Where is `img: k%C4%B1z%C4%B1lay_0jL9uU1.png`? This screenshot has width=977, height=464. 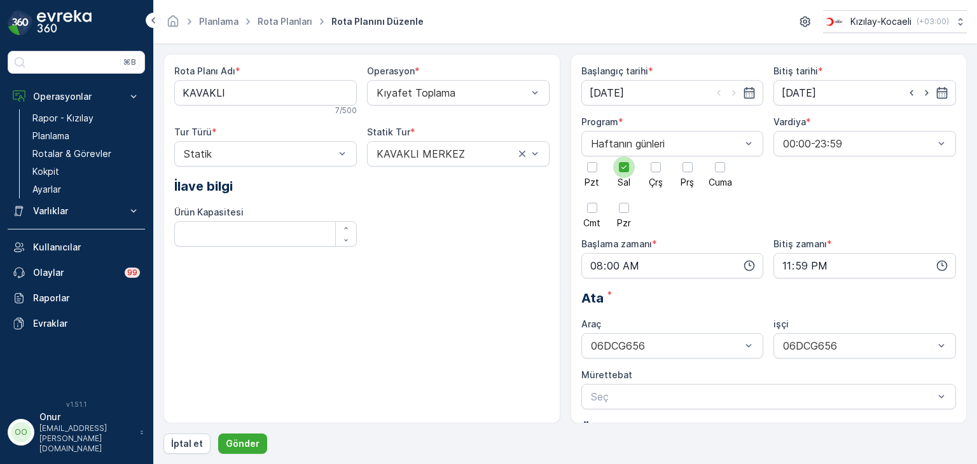
img: k%C4%B1z%C4%B1lay_0jL9uU1.png is located at coordinates (834, 22).